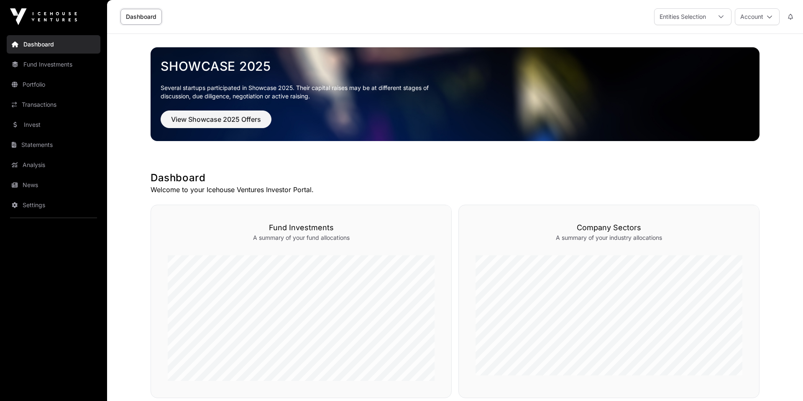 The height and width of the screenshot is (401, 803). Describe the element at coordinates (301, 228) in the screenshot. I see `h3: Fund Investments` at that location.